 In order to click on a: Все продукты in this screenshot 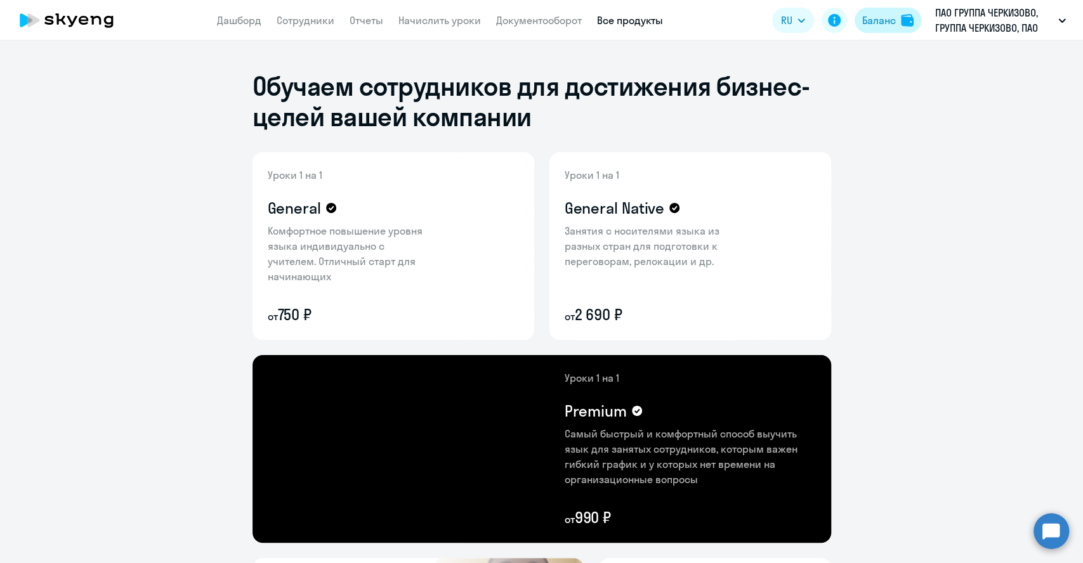, I will do `click(630, 20)`.